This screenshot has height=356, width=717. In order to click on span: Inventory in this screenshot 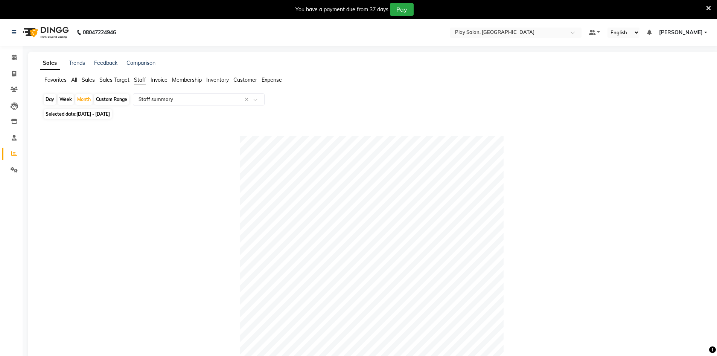, I will do `click(218, 80)`.